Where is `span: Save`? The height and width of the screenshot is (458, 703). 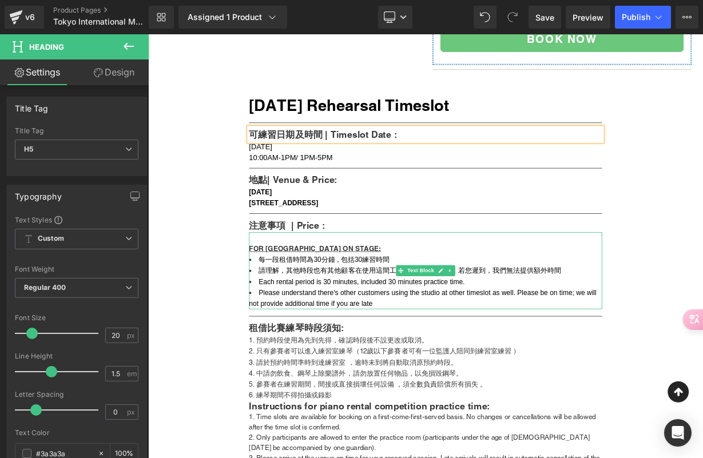 span: Save is located at coordinates (544, 17).